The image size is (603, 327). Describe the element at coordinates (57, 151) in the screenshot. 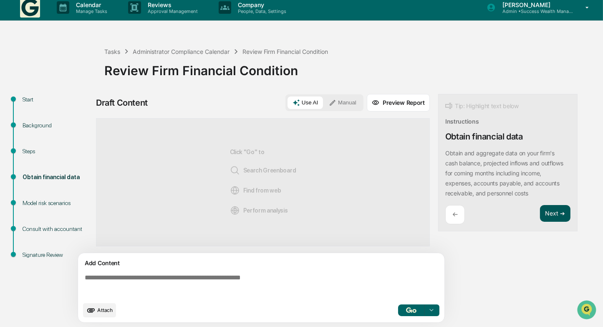

I see `div: Steps` at that location.